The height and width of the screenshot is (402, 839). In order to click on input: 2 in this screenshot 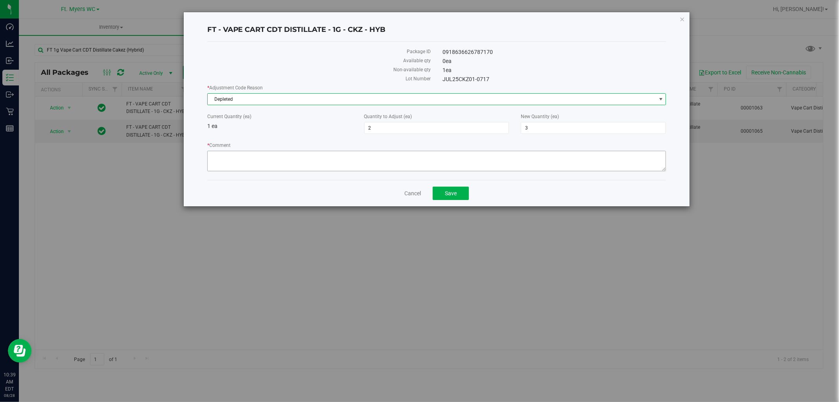, I will do `click(437, 128)`.